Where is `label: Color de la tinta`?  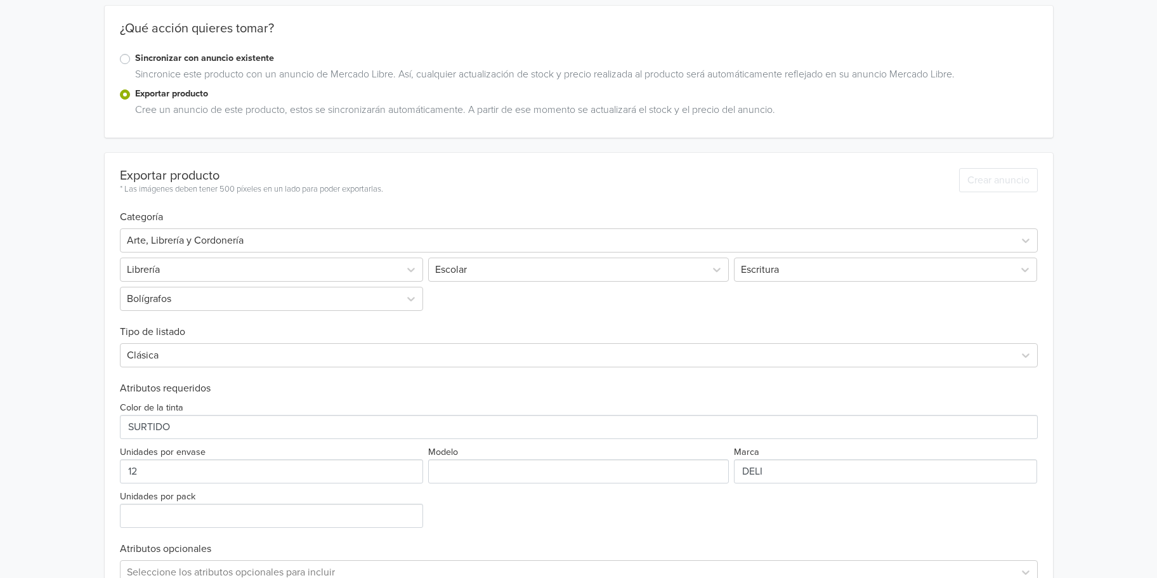
label: Color de la tinta is located at coordinates (152, 408).